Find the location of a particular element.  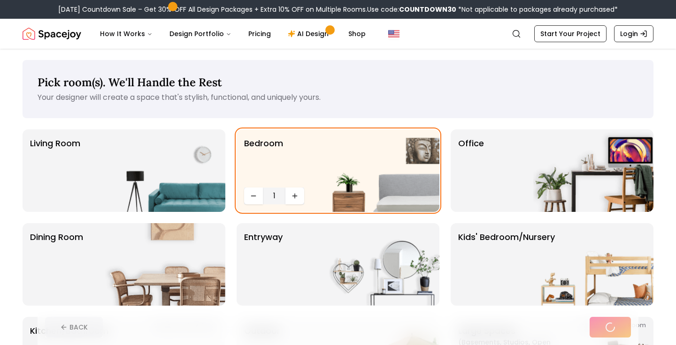

p: Kids' Bedroom/Nursery is located at coordinates (506, 265).